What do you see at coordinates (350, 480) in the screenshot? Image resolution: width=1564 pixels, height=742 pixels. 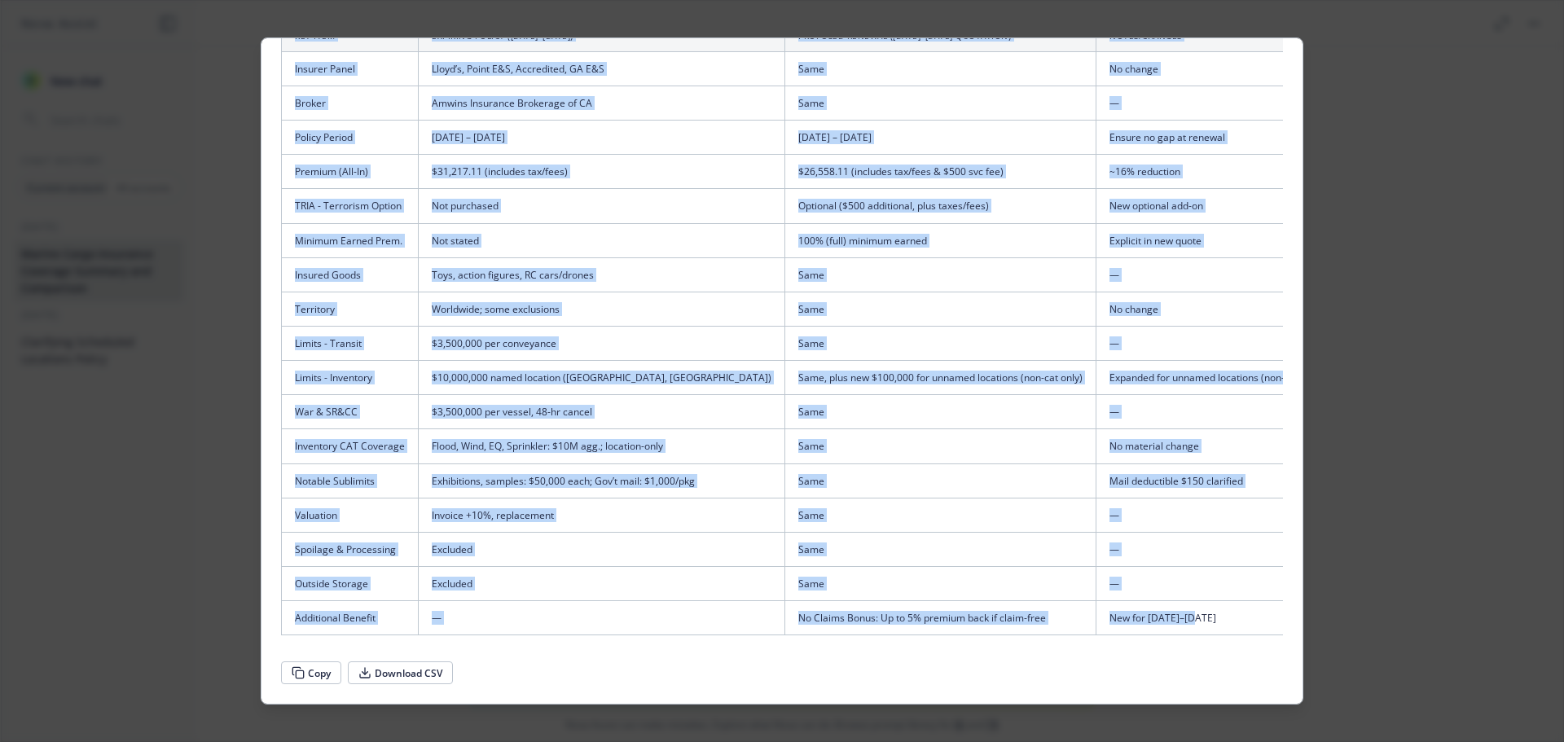 I see `td: Notable Sublimits` at bounding box center [350, 480].